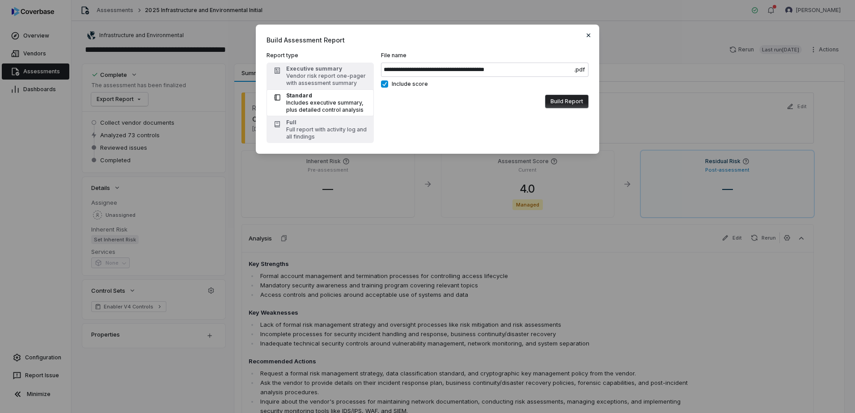 The image size is (855, 413). What do you see at coordinates (566, 101) in the screenshot?
I see `button: Build Report` at bounding box center [566, 101].